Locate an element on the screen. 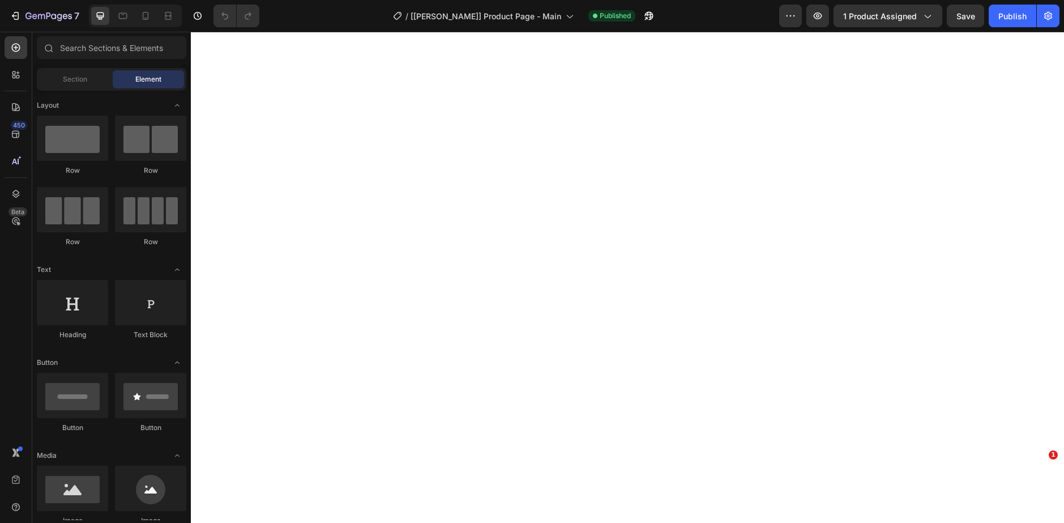  p: 7 is located at coordinates (76, 16).